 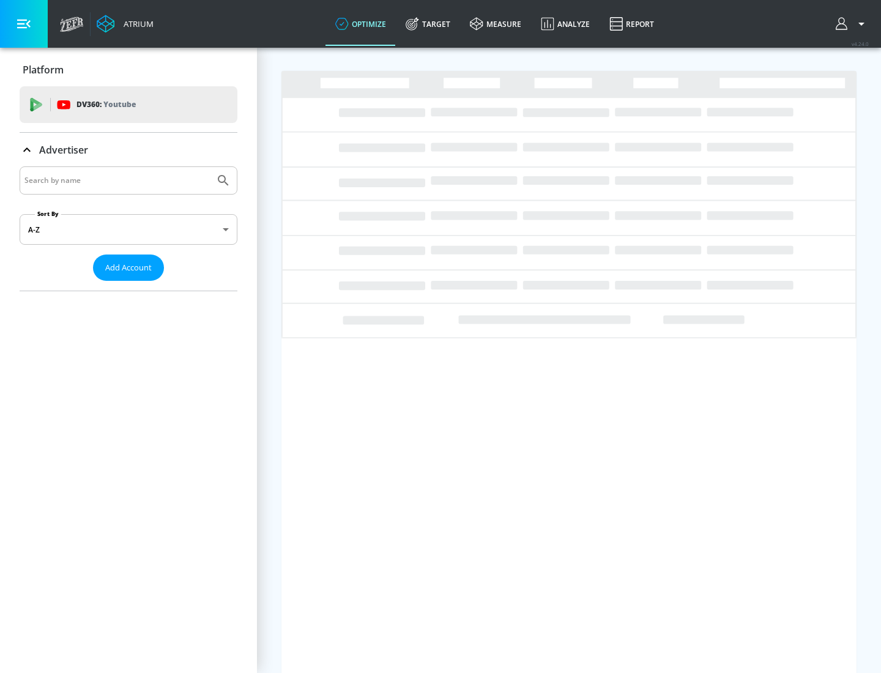 I want to click on div: A-Z, so click(x=128, y=229).